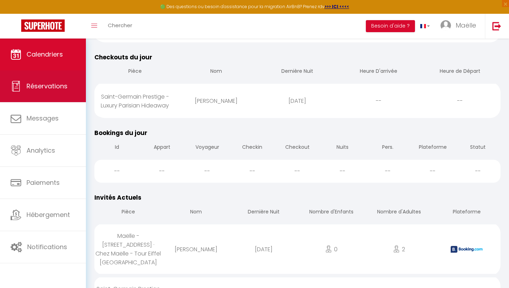 This screenshot has height=288, width=509. What do you see at coordinates (337, 6) in the screenshot?
I see `strong: >>> ICI <<<<` at bounding box center [337, 6].